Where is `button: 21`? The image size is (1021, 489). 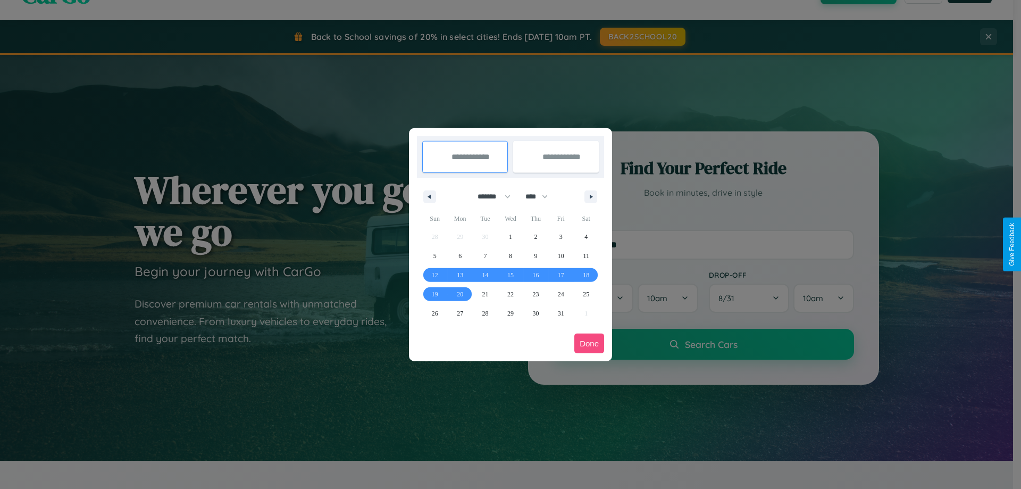 button: 21 is located at coordinates (485, 294).